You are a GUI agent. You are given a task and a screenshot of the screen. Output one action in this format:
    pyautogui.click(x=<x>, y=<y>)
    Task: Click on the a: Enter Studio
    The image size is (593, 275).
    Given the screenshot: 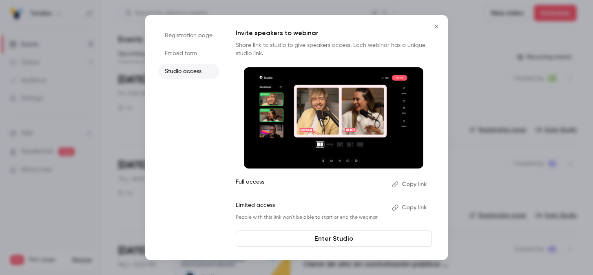 What is the action you would take?
    pyautogui.click(x=334, y=239)
    